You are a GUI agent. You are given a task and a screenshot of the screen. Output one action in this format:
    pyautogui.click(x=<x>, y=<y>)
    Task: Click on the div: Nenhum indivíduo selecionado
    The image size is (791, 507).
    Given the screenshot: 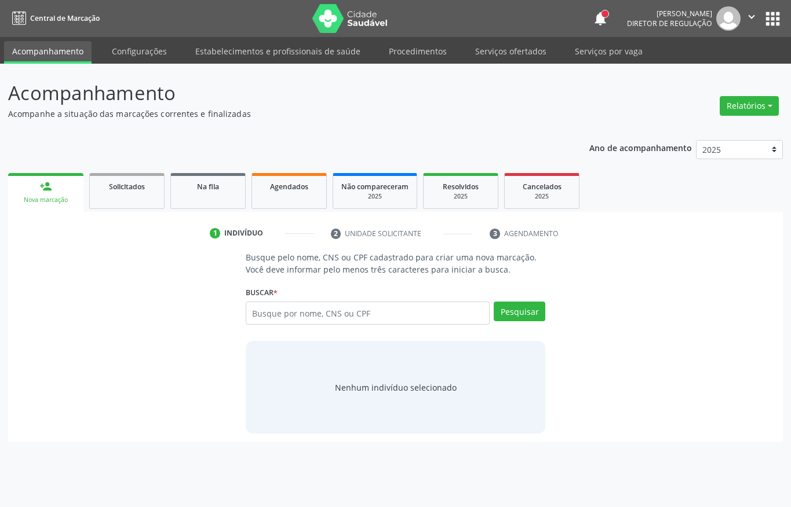 What is the action you would take?
    pyautogui.click(x=396, y=387)
    